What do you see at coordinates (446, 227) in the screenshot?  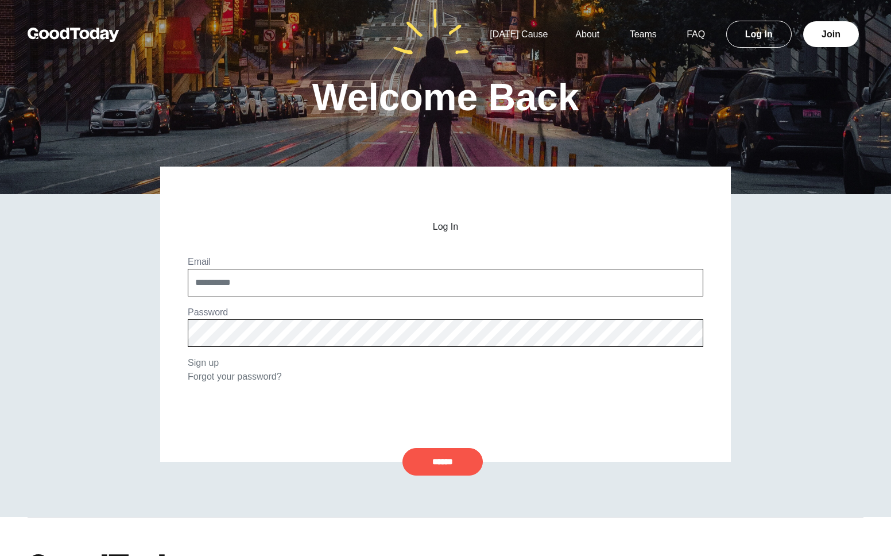 I see `h2: Log In` at bounding box center [446, 227].